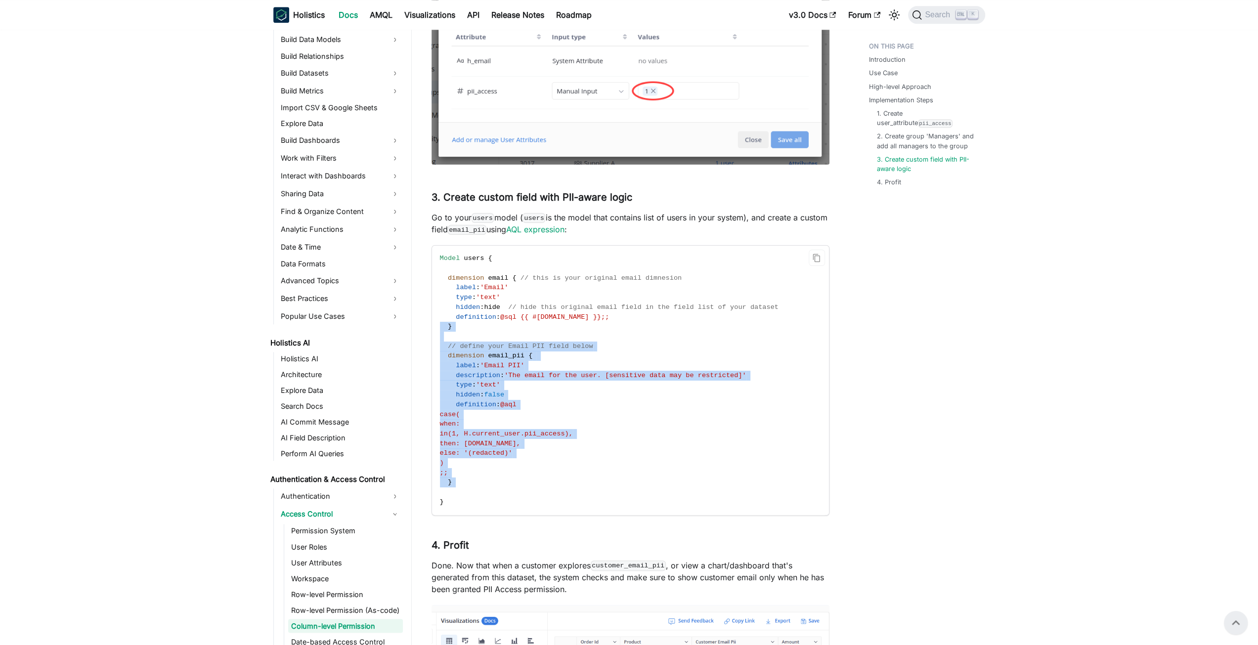  Describe the element at coordinates (340, 281) in the screenshot. I see `a: Advanced Topics` at that location.